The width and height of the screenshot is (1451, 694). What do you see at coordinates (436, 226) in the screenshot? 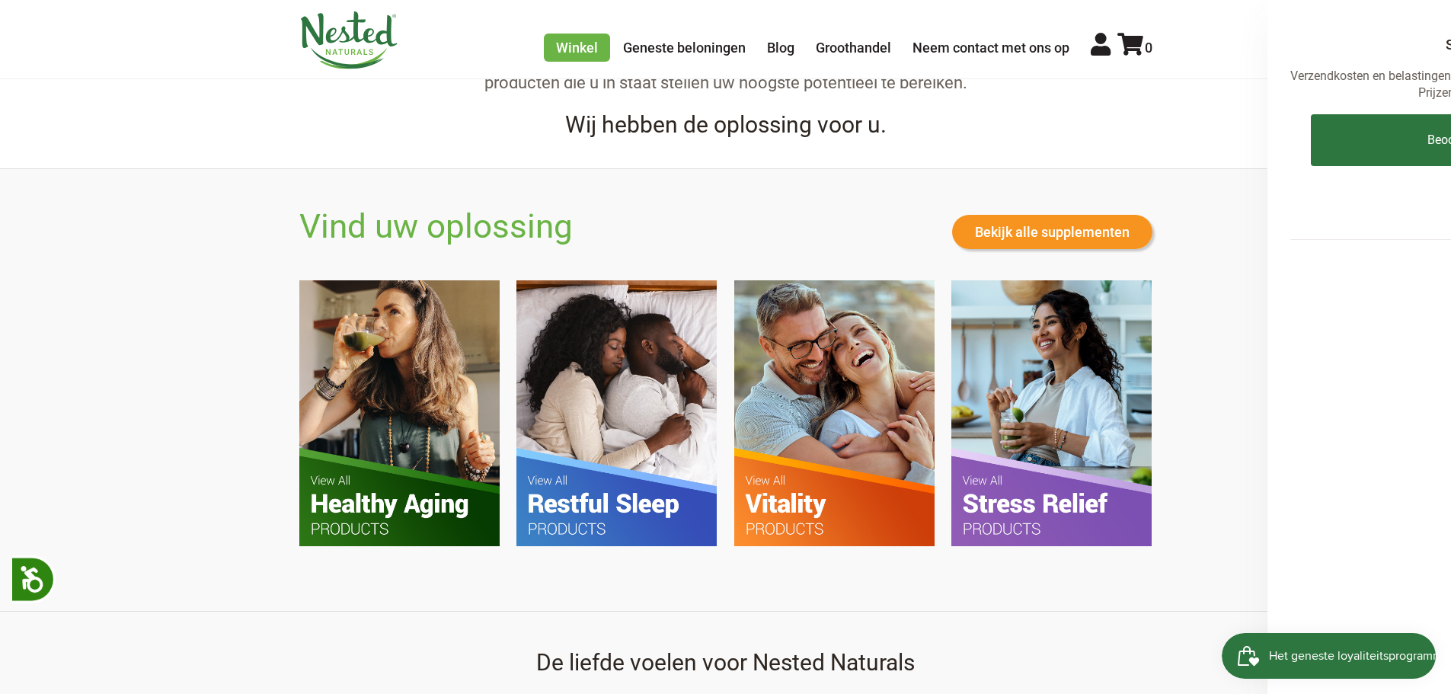
I see `font: Vind uw oplossing` at bounding box center [436, 226].